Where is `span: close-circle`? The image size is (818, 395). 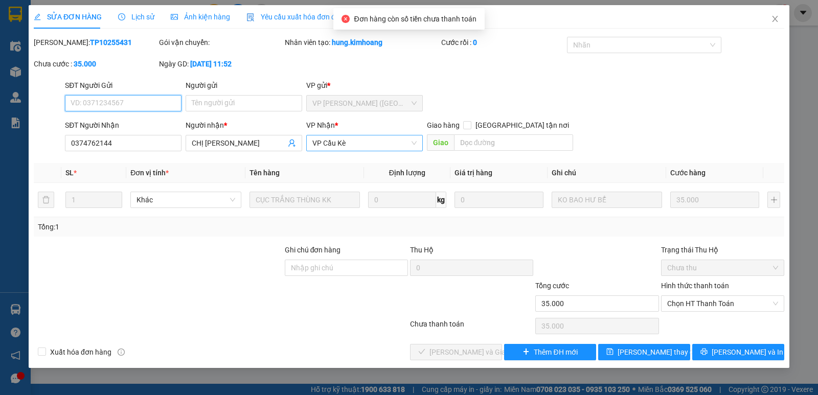
span: close-circle is located at coordinates (346, 19).